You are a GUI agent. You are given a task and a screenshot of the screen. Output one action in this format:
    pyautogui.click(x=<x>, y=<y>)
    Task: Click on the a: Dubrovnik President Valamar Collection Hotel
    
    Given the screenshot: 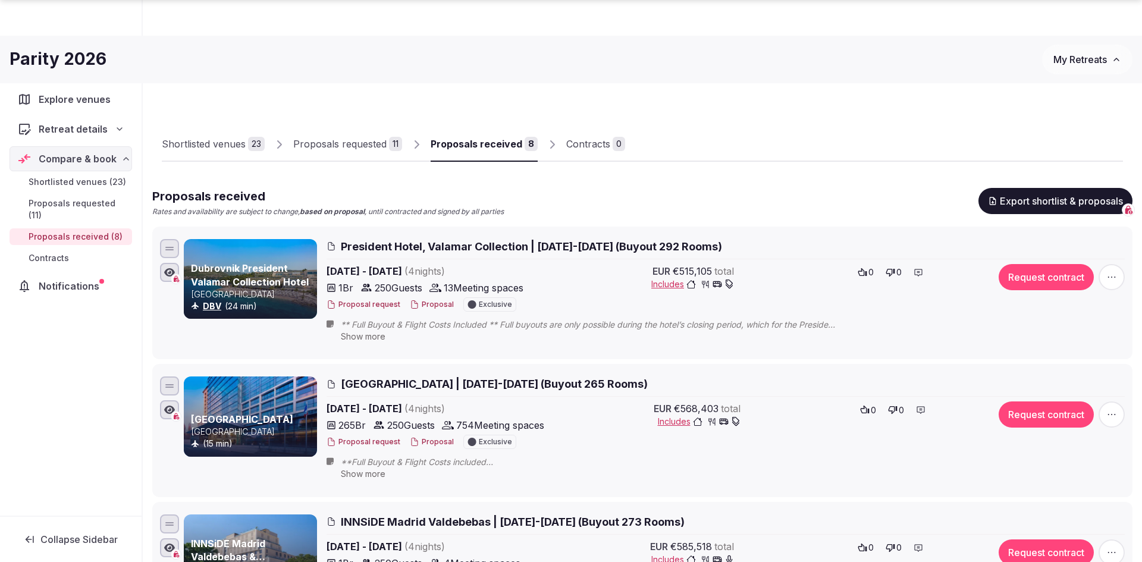 What is the action you would take?
    pyautogui.click(x=250, y=275)
    